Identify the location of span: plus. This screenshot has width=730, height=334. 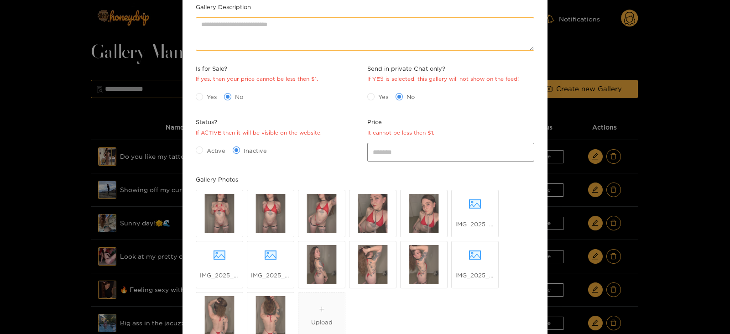
(322, 309).